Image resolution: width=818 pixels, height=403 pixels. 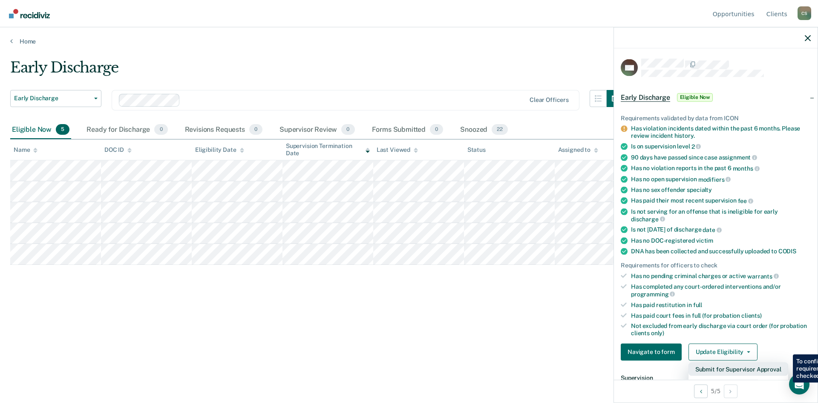 What do you see at coordinates (723, 352) in the screenshot?
I see `button: Update Eligibility` at bounding box center [723, 352].